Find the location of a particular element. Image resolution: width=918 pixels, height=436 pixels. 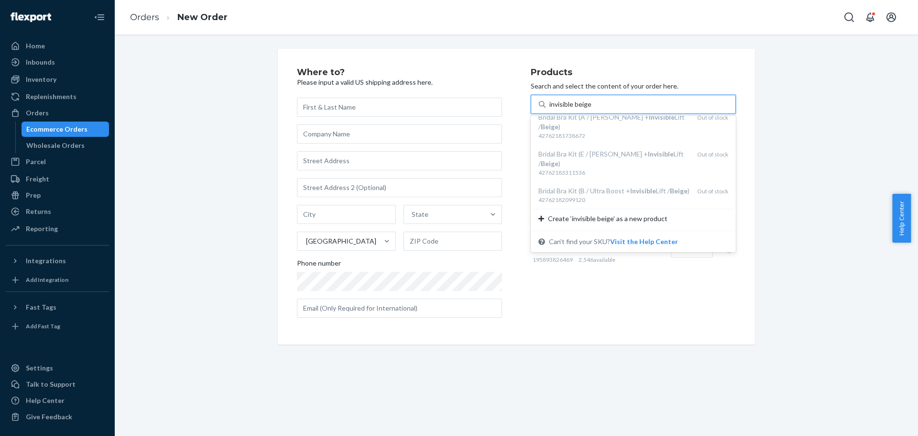

div: Bridal Bra Kit (B / Ultra Boost + Lift / ) is located at coordinates (614, 191).